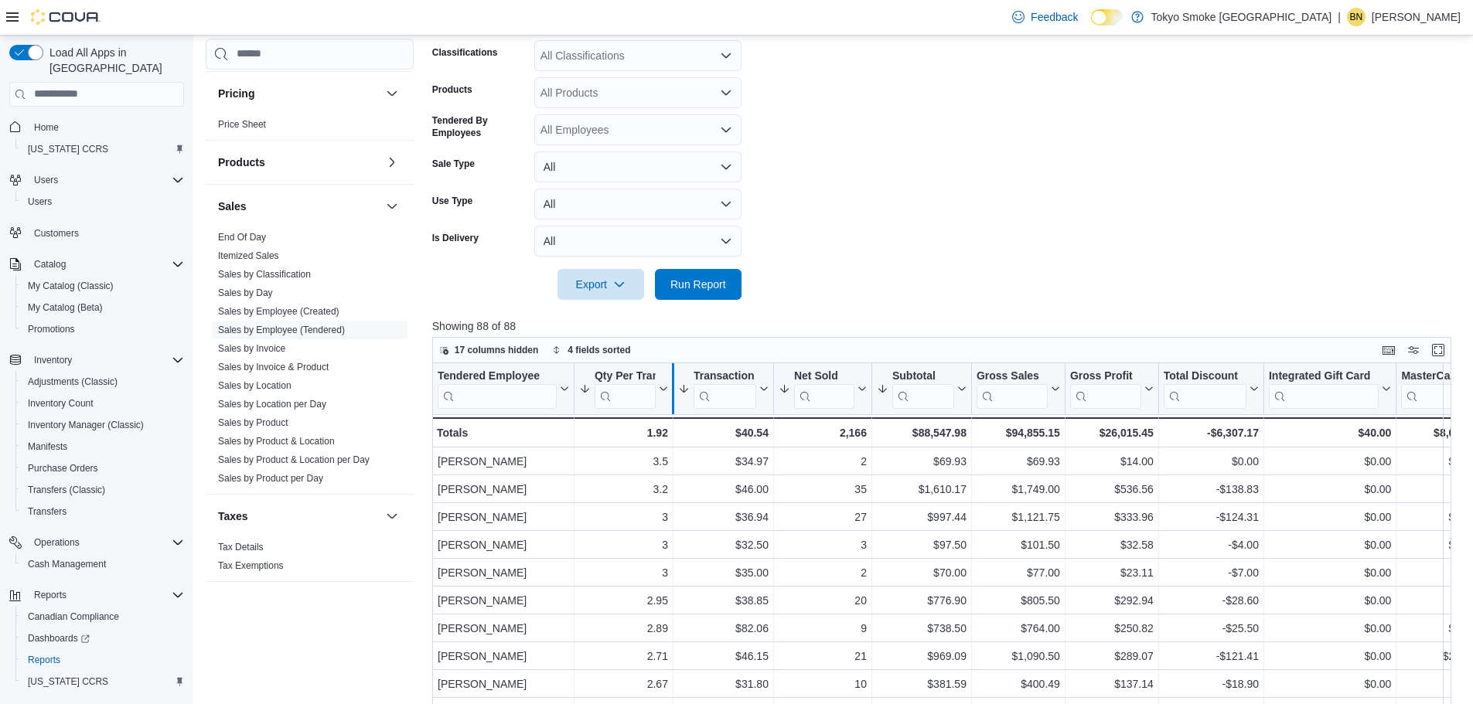 The height and width of the screenshot is (704, 1473). What do you see at coordinates (726, 130) in the screenshot?
I see `button: Open list of options` at bounding box center [726, 130].